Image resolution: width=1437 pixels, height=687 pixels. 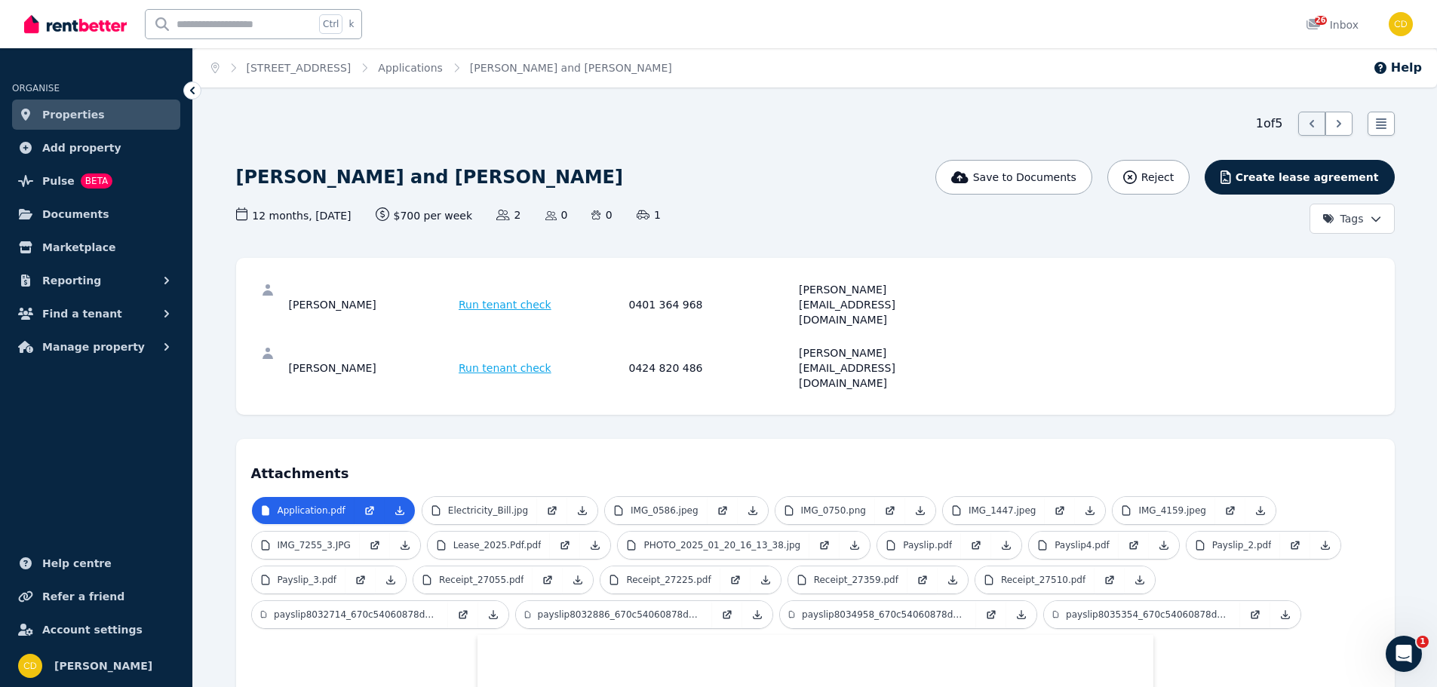 What do you see at coordinates (96, 214) in the screenshot?
I see `a: Documents` at bounding box center [96, 214].